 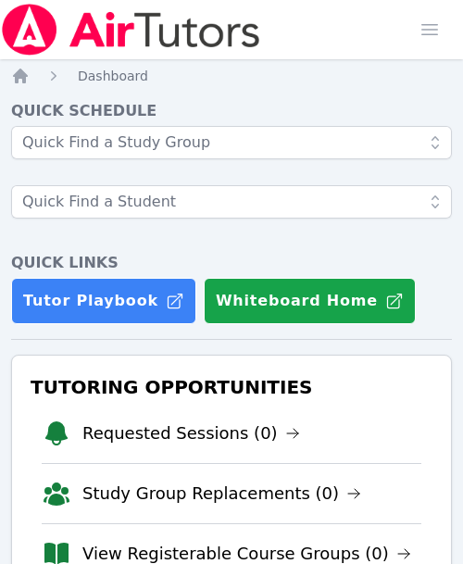 I want to click on input: Quick Find a Study Group, so click(x=232, y=143).